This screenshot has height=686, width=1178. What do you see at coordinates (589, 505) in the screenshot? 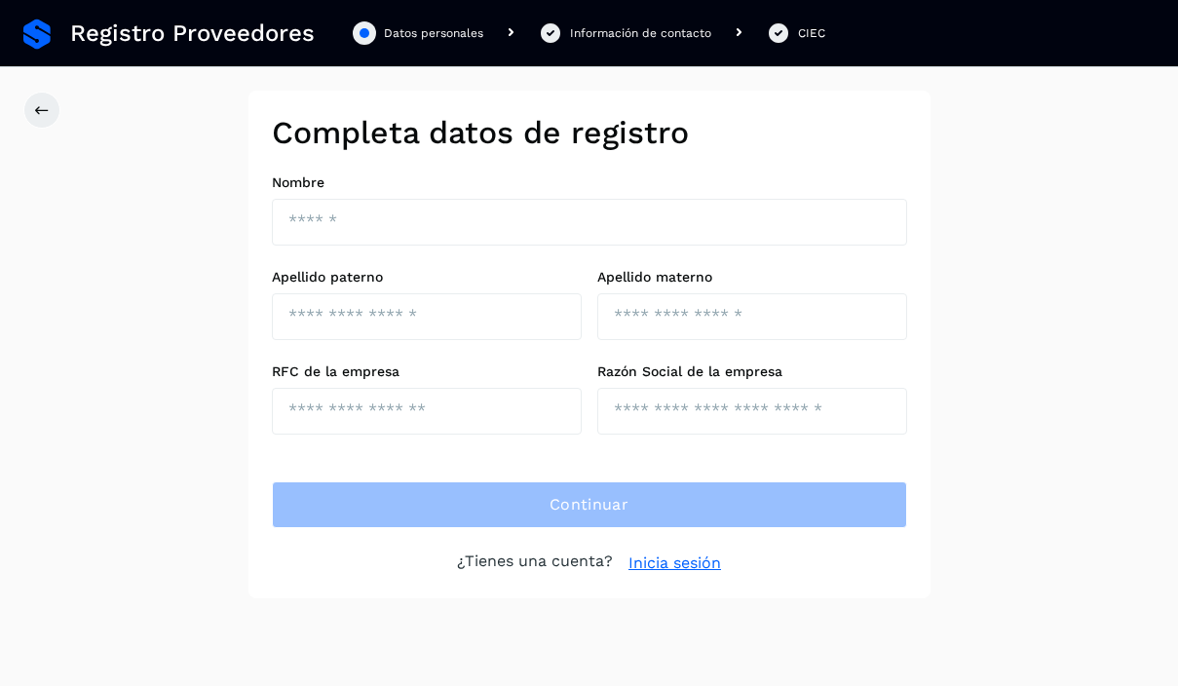
I see `button: Continuar` at bounding box center [589, 505].